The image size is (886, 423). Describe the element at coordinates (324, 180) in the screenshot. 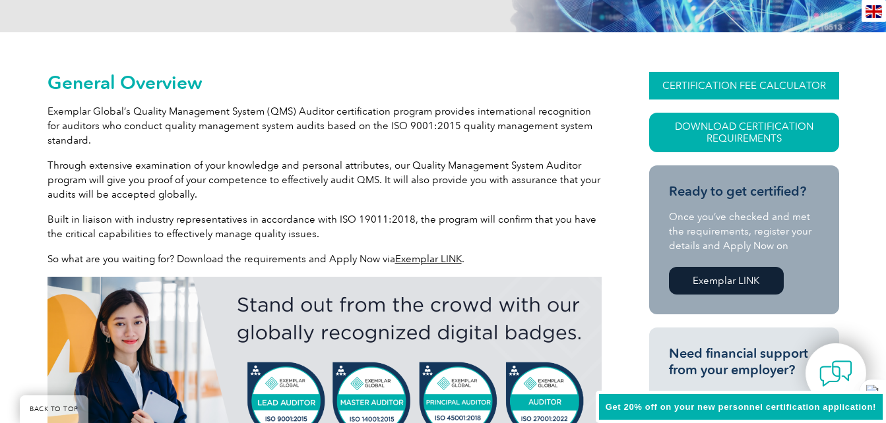

I see `p: Through extensive examination of your knowledge and personal attributes, our Quality Management S...` at that location.